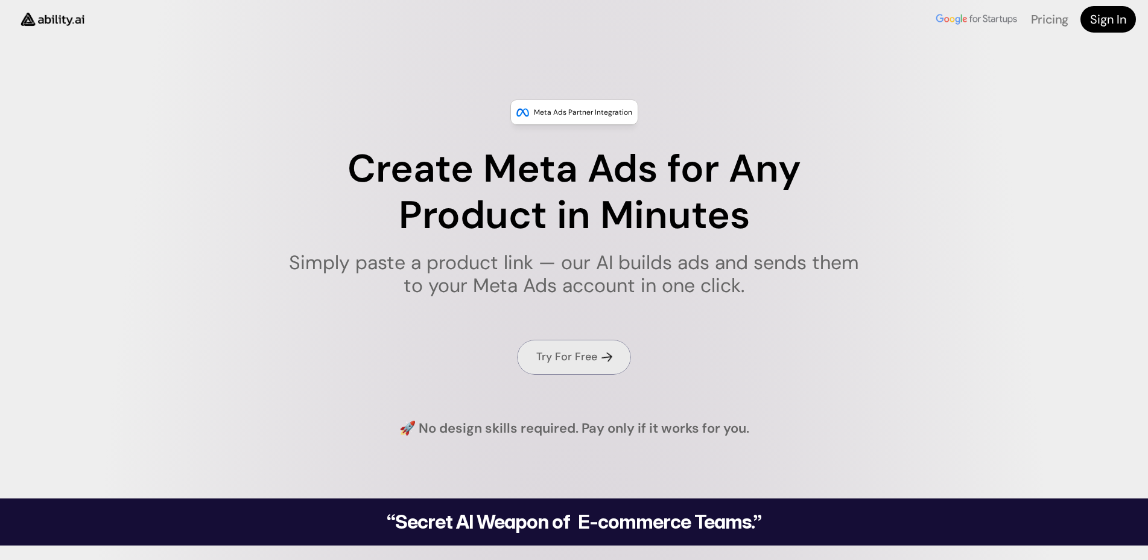  What do you see at coordinates (574, 192) in the screenshot?
I see `h1: Create Meta Ads for Any Product in Minutes` at bounding box center [574, 192].